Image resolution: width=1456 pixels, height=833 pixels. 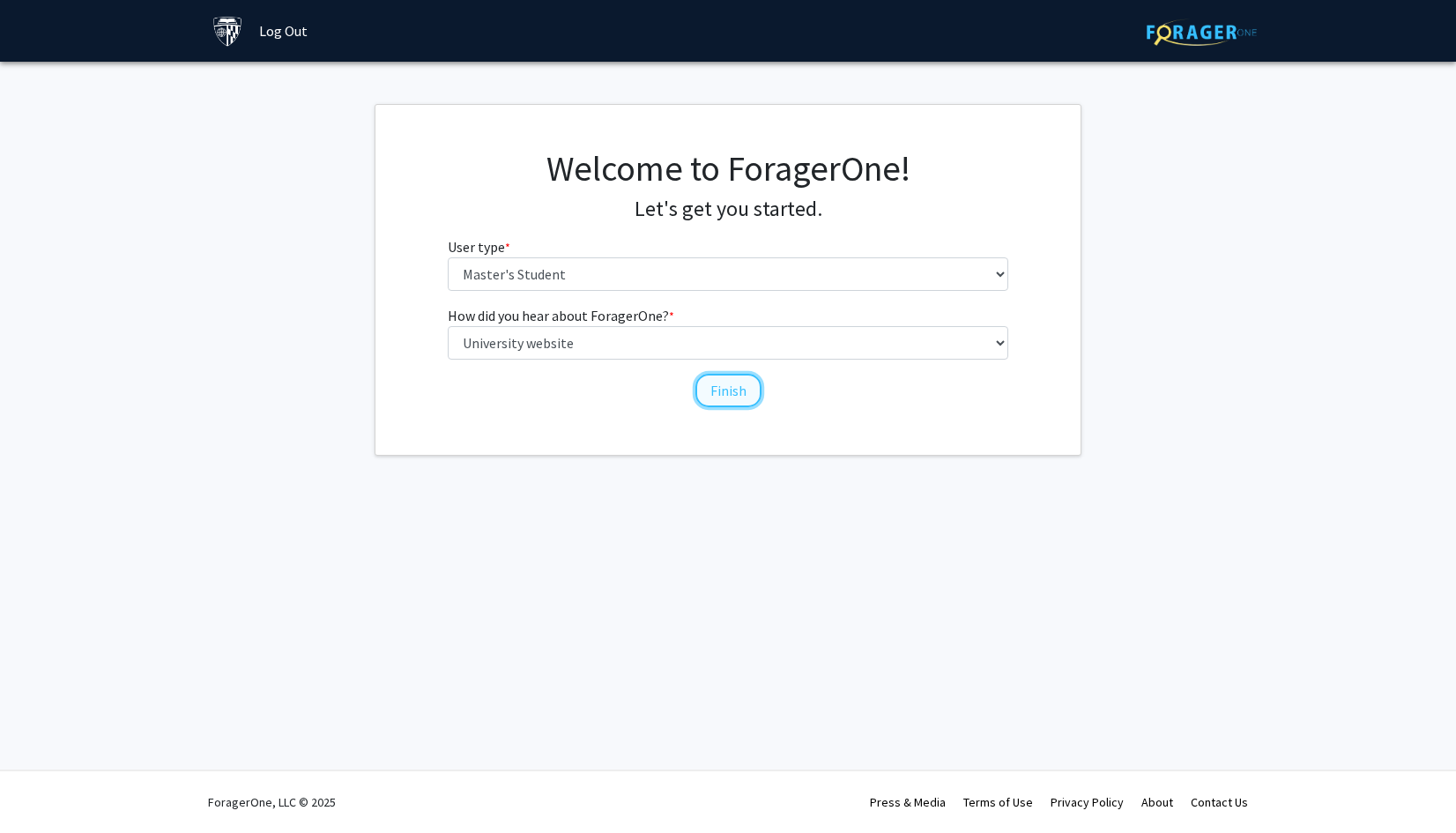 What do you see at coordinates (561, 315) in the screenshot?
I see `label: How did you hear about ForagerOne?` at bounding box center [561, 315].